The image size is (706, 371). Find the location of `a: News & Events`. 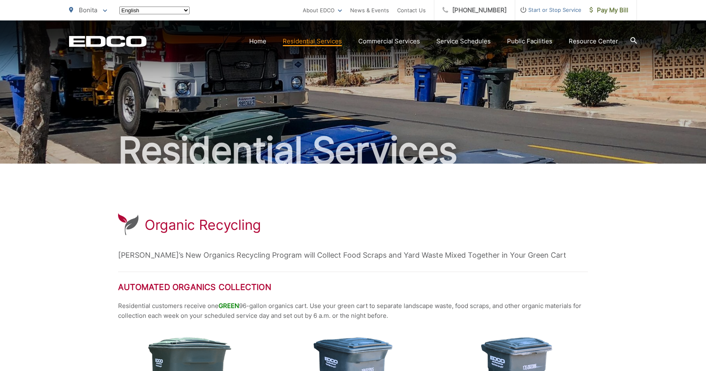

a: News & Events is located at coordinates (370, 10).